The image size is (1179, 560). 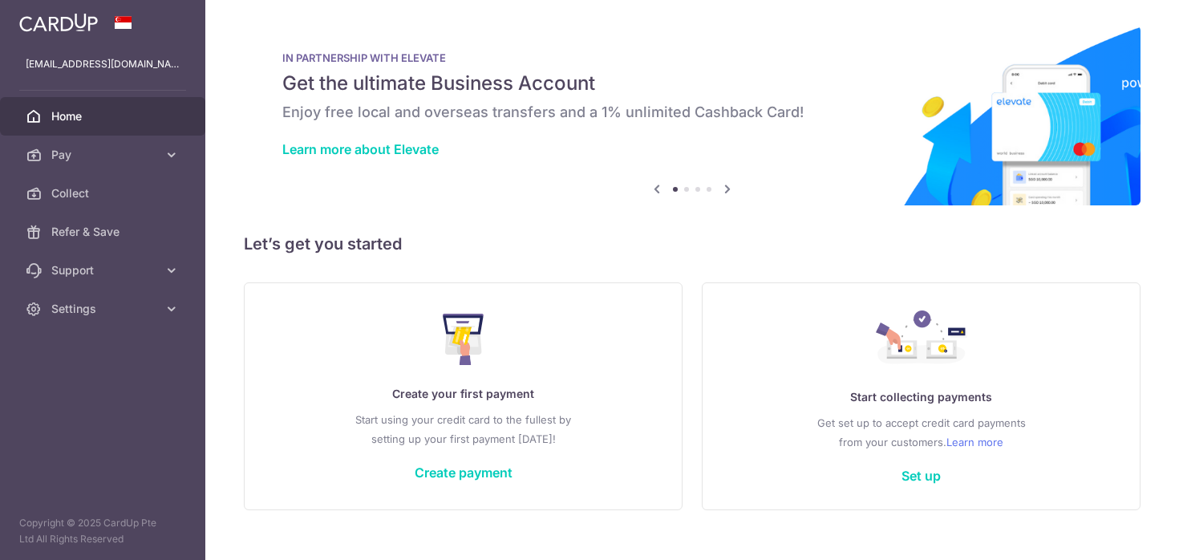 I want to click on span: Pay, so click(x=104, y=155).